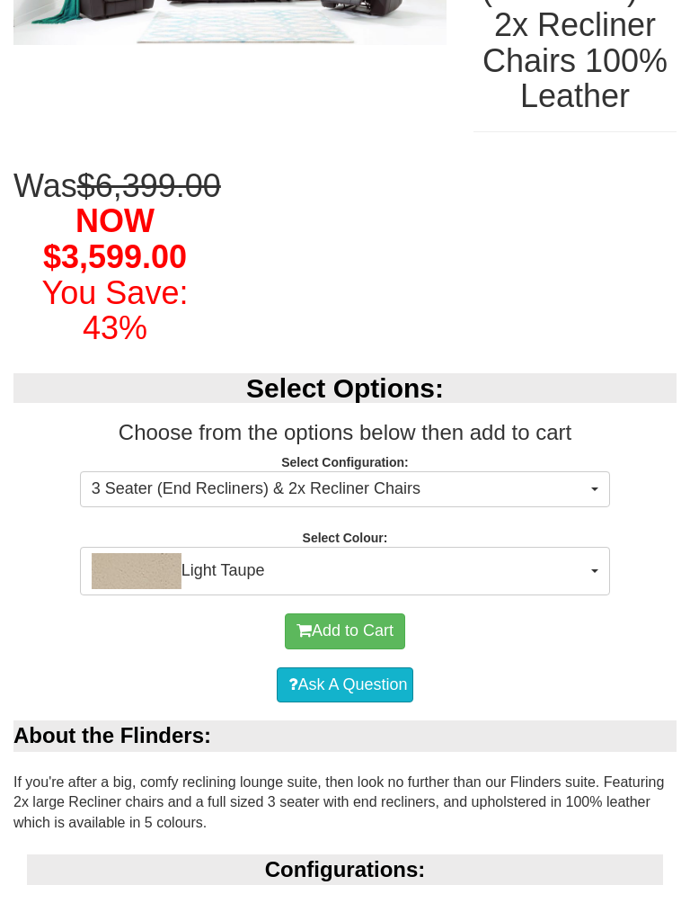  Describe the element at coordinates (339, 489) in the screenshot. I see `span: 3 Seater (End Recliners) & 2x Recliner Chairs` at that location.